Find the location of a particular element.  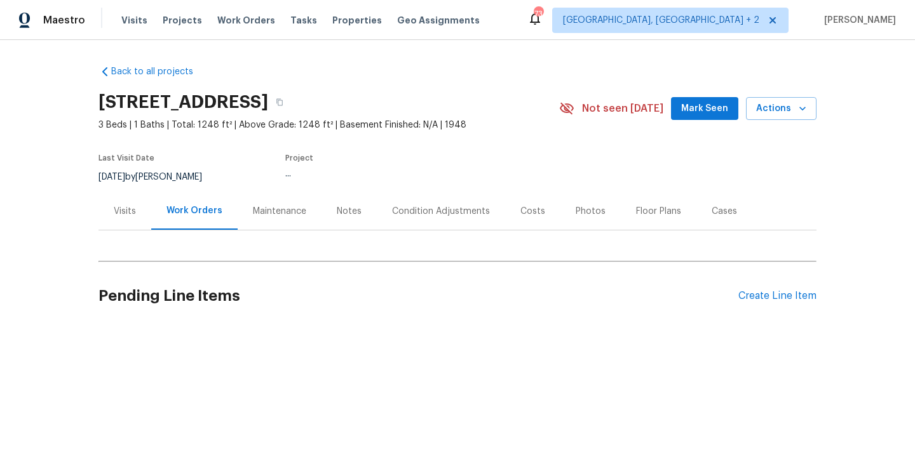

button: Copy Address is located at coordinates (279, 102).